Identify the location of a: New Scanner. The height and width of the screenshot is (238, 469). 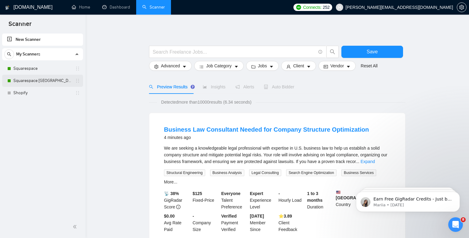
(42, 40).